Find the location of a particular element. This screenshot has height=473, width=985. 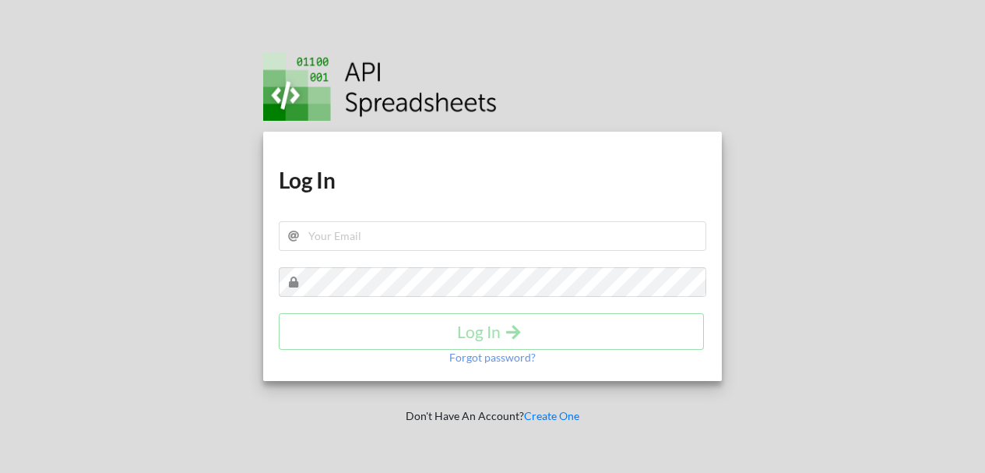

p: Don't Have An Account? is located at coordinates (493, 416).